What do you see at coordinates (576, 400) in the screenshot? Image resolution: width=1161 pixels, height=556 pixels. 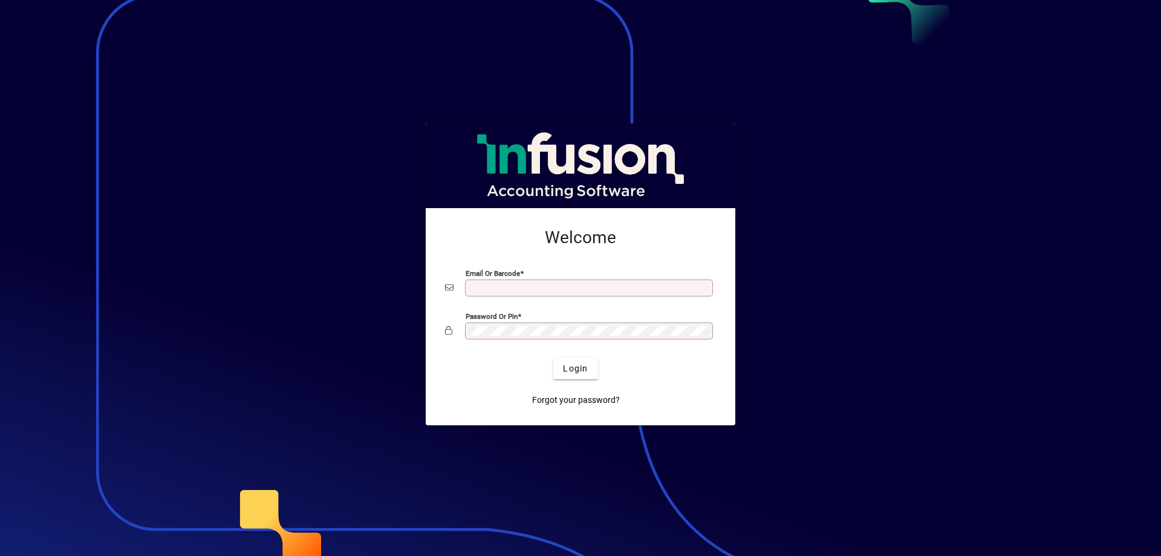 I see `a: Forgot your password?` at bounding box center [576, 400].